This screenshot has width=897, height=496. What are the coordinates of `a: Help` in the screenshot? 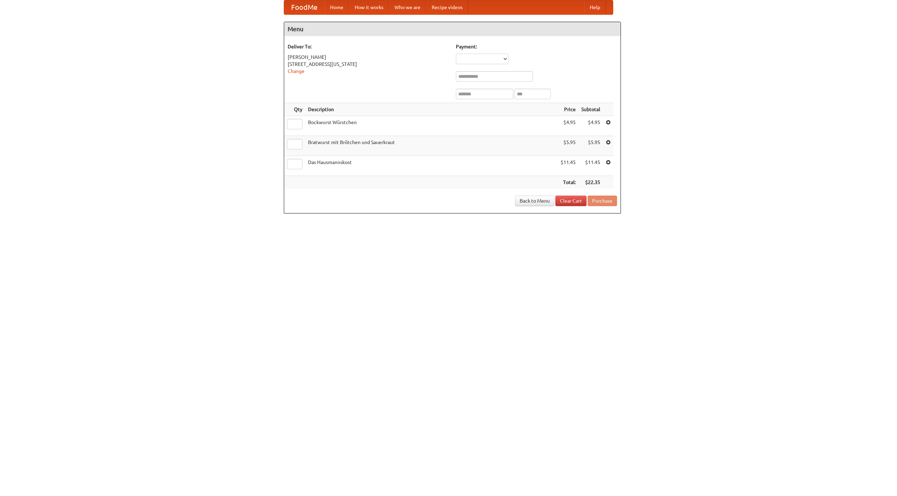 It's located at (595, 7).